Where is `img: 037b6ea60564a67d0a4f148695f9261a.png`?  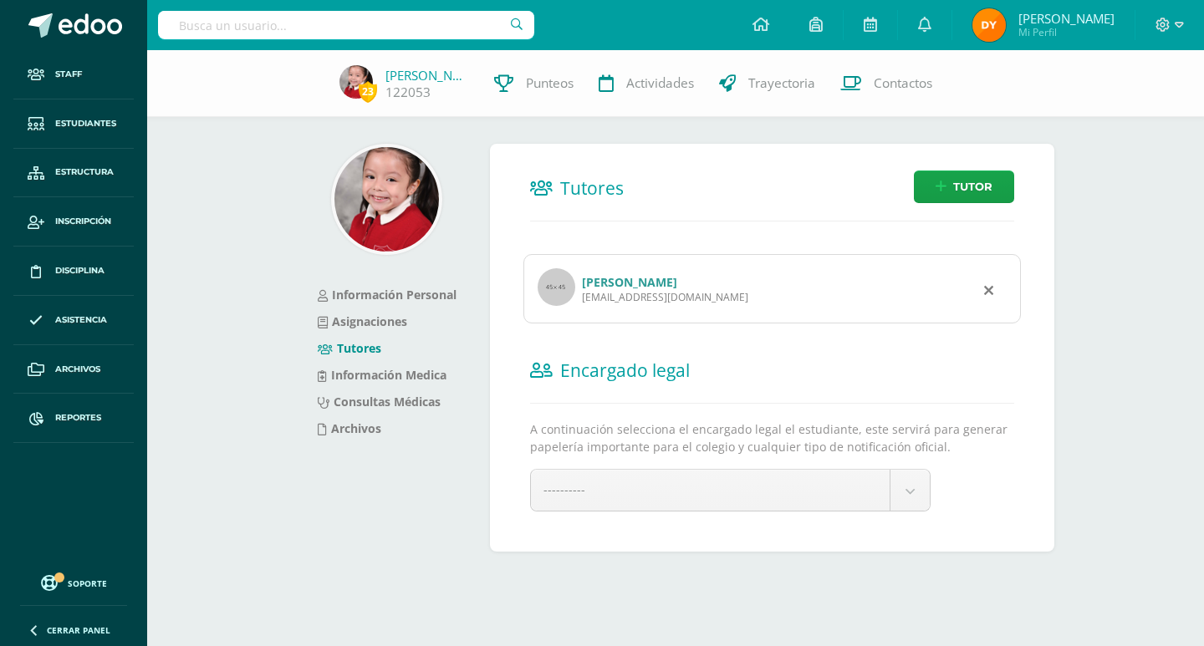
img: 037b6ea60564a67d0a4f148695f9261a.png is located at coordinates (989, 25).